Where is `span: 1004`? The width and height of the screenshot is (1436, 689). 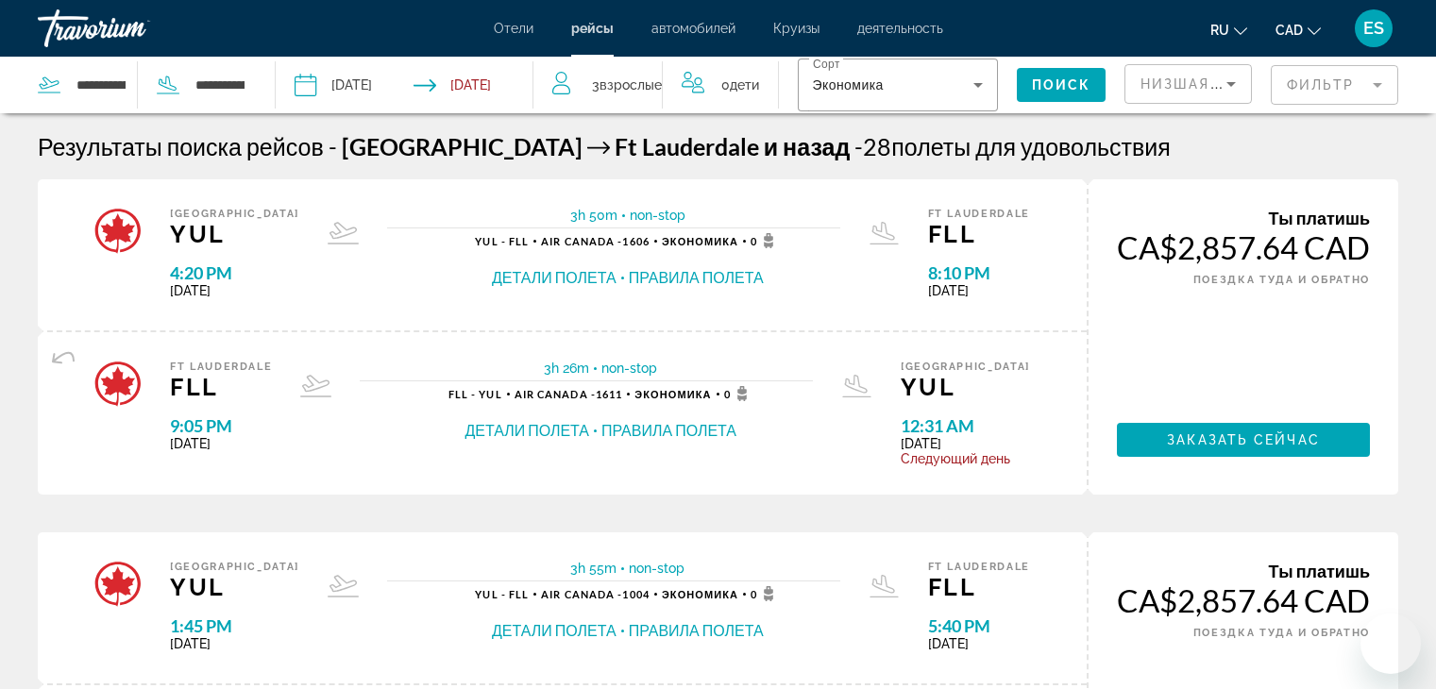 span: 1004 is located at coordinates (595, 594).